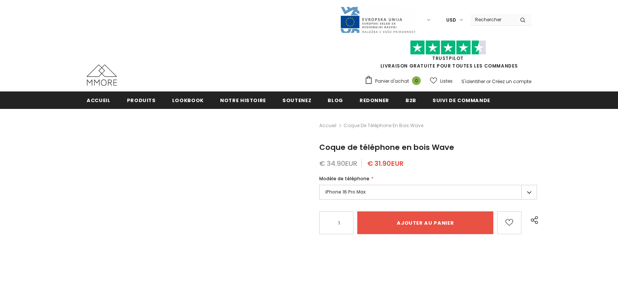 The image size is (618, 296). What do you see at coordinates (492, 19) in the screenshot?
I see `input: Search Site` at bounding box center [492, 19].